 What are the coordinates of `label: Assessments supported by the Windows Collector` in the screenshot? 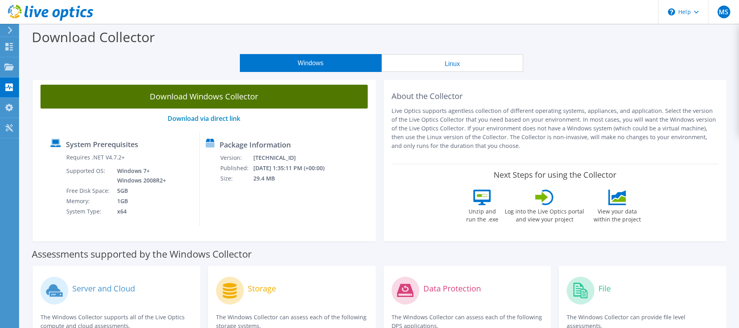 It's located at (142, 254).